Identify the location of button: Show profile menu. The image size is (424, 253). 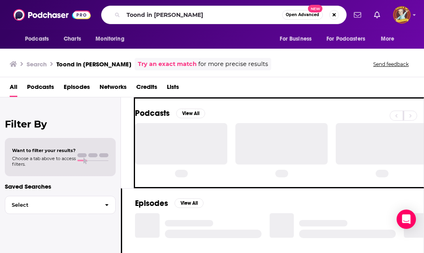
(402, 15).